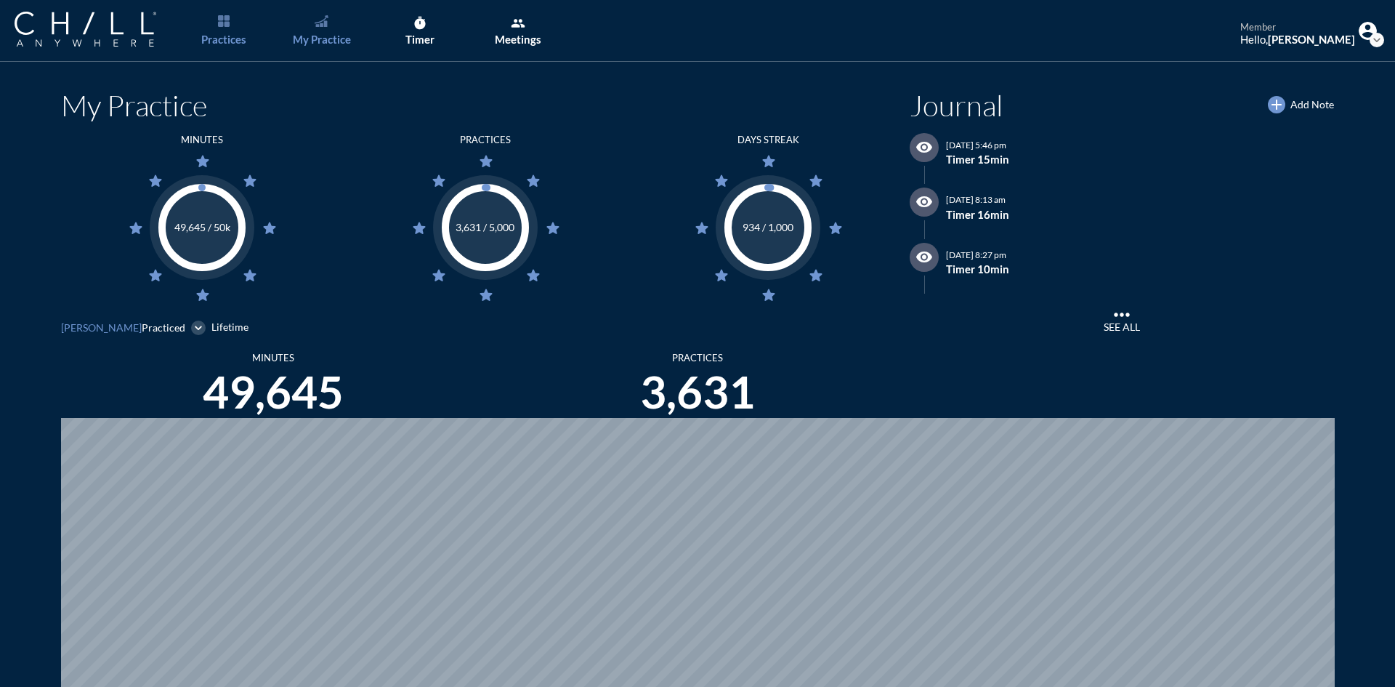 The width and height of the screenshot is (1395, 687). What do you see at coordinates (518, 23) in the screenshot?
I see `i: group` at bounding box center [518, 23].